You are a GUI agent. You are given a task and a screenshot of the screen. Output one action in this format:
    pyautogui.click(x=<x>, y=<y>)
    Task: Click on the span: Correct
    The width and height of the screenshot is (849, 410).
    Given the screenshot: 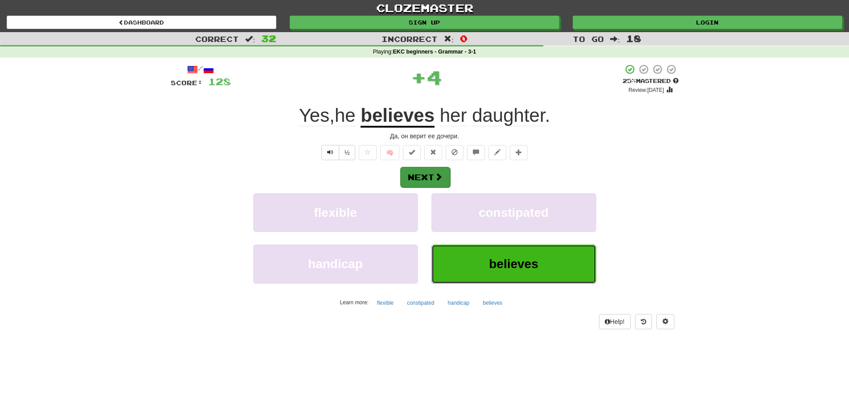 What is the action you would take?
    pyautogui.click(x=217, y=39)
    